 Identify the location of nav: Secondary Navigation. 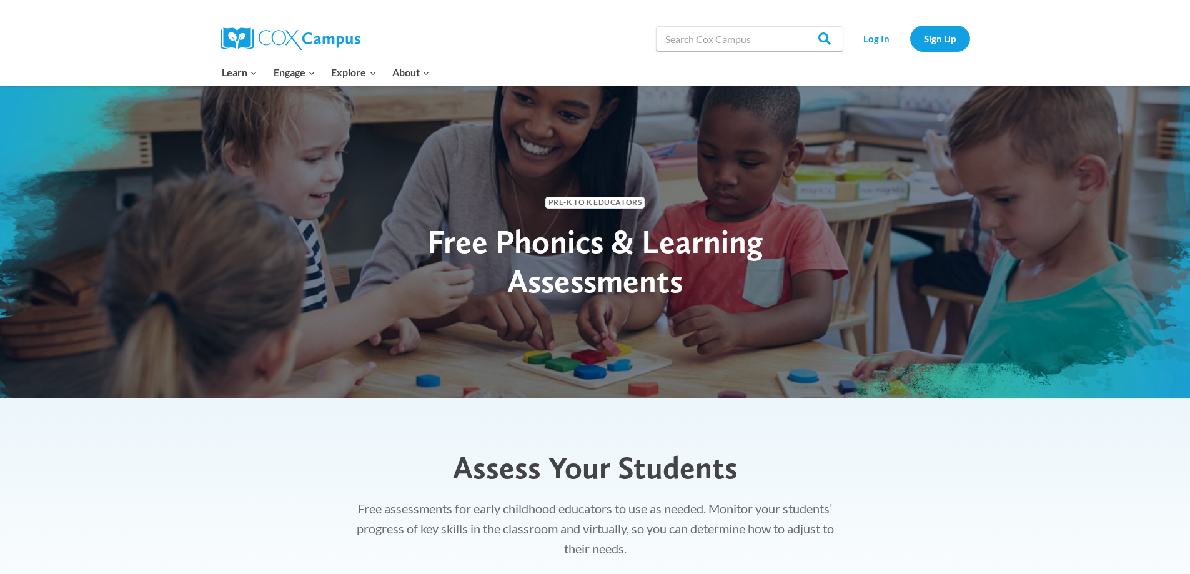
(910, 38).